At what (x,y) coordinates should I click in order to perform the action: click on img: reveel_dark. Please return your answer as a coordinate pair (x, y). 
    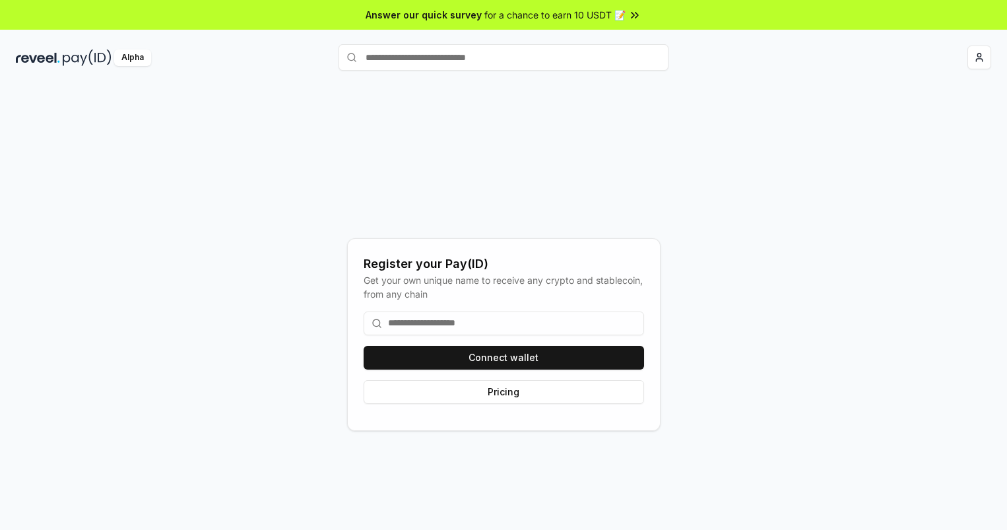
    Looking at the image, I should click on (38, 57).